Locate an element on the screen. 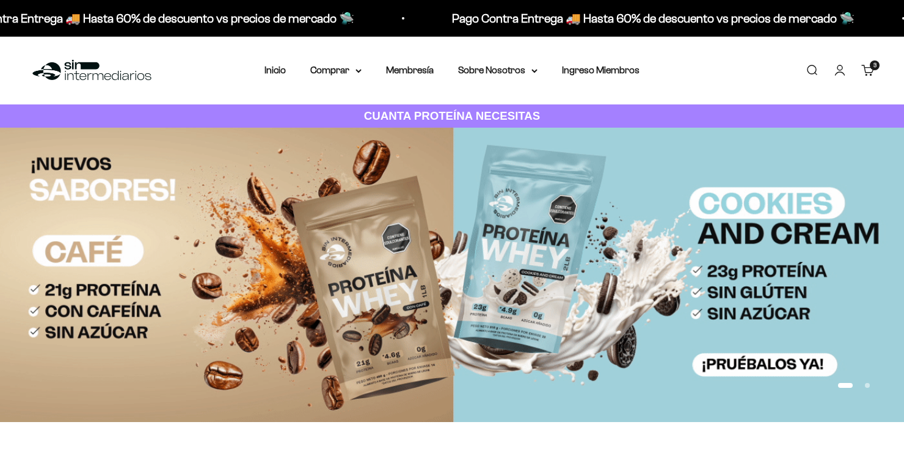  span: 3 is located at coordinates (874, 65).